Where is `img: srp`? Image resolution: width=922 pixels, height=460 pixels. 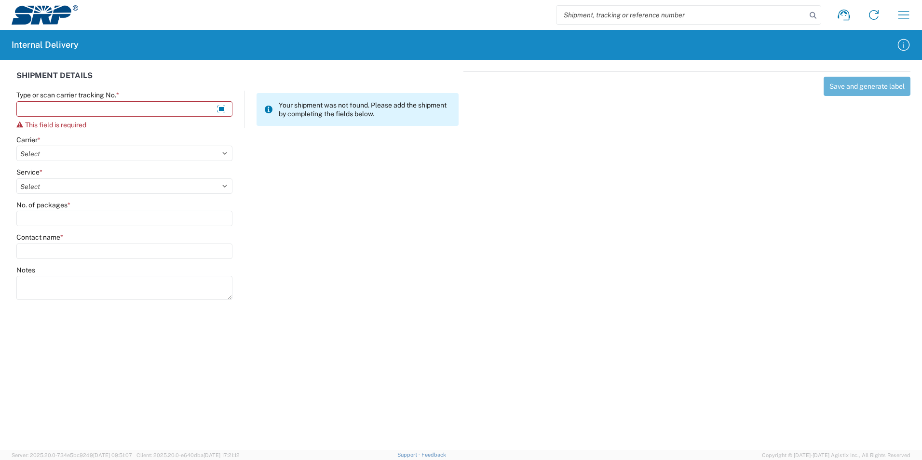
img: srp is located at coordinates (45, 15).